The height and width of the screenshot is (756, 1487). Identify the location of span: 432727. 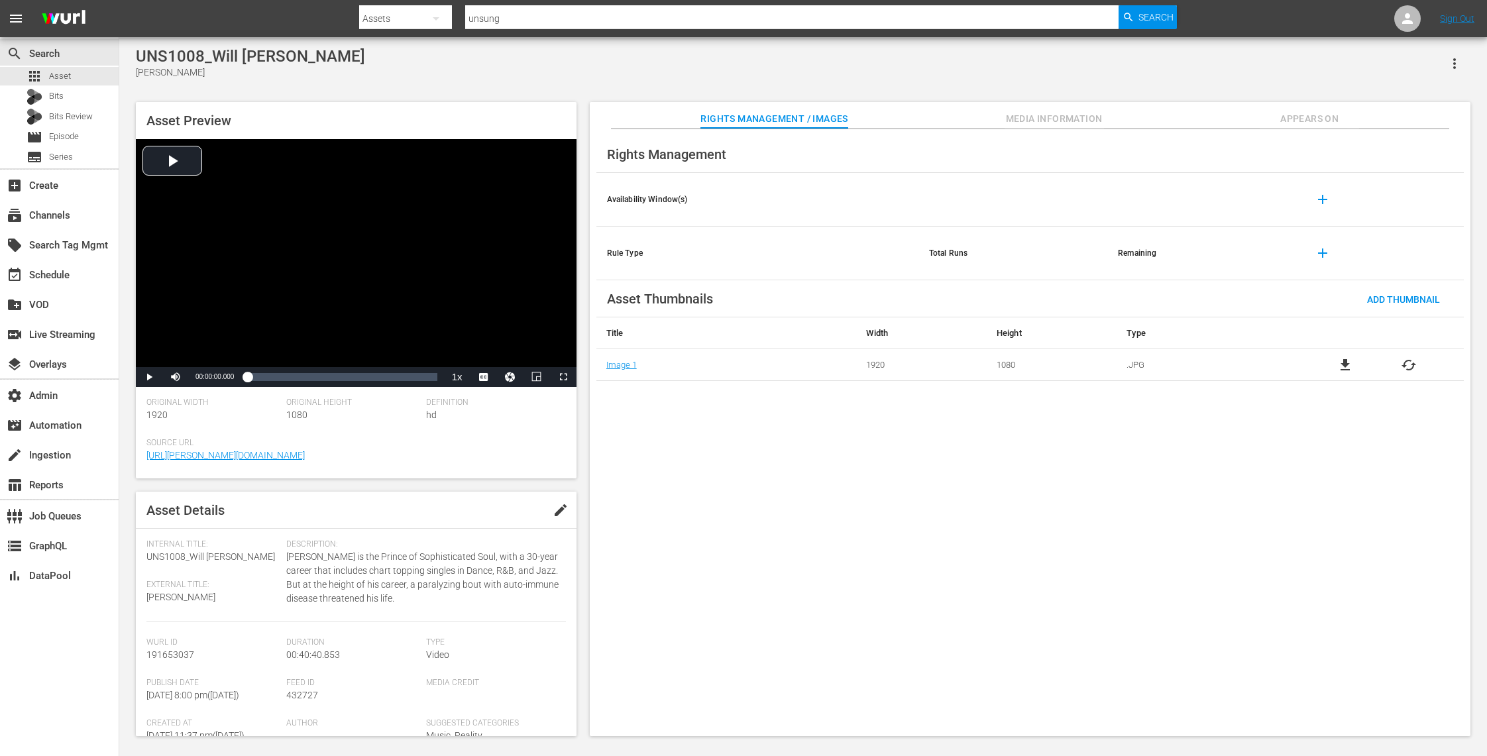
(302, 695).